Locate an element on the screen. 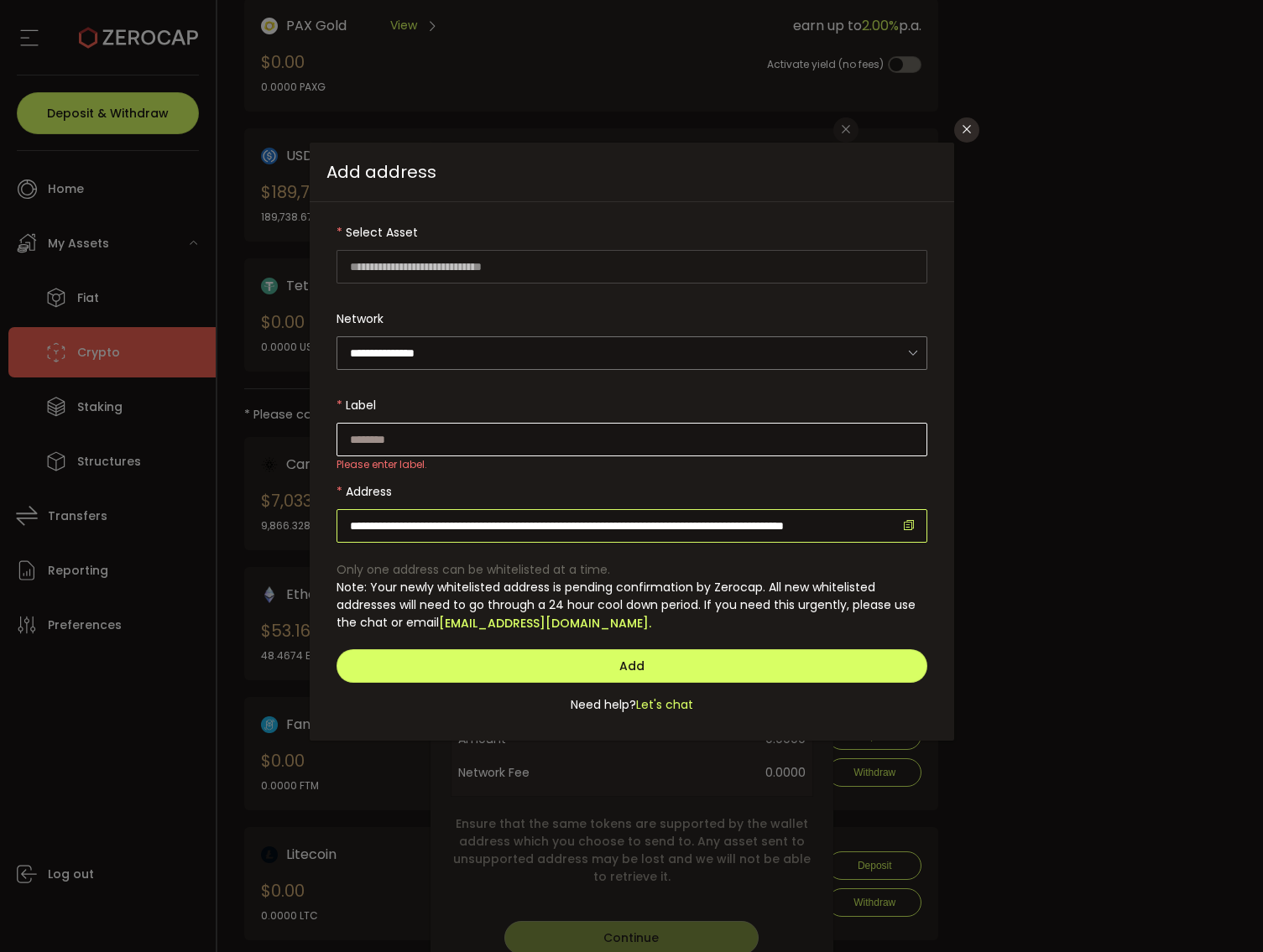 This screenshot has width=1263, height=952. button: Add is located at coordinates (632, 666).